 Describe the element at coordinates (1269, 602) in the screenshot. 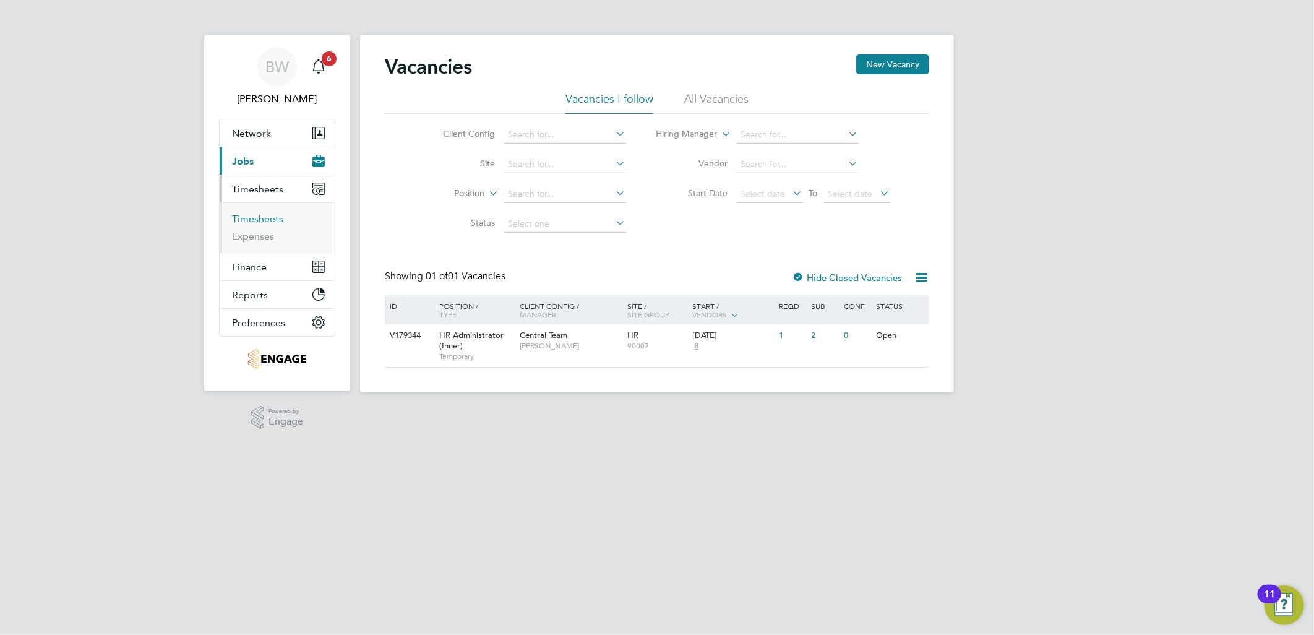

I see `div: 11` at that location.